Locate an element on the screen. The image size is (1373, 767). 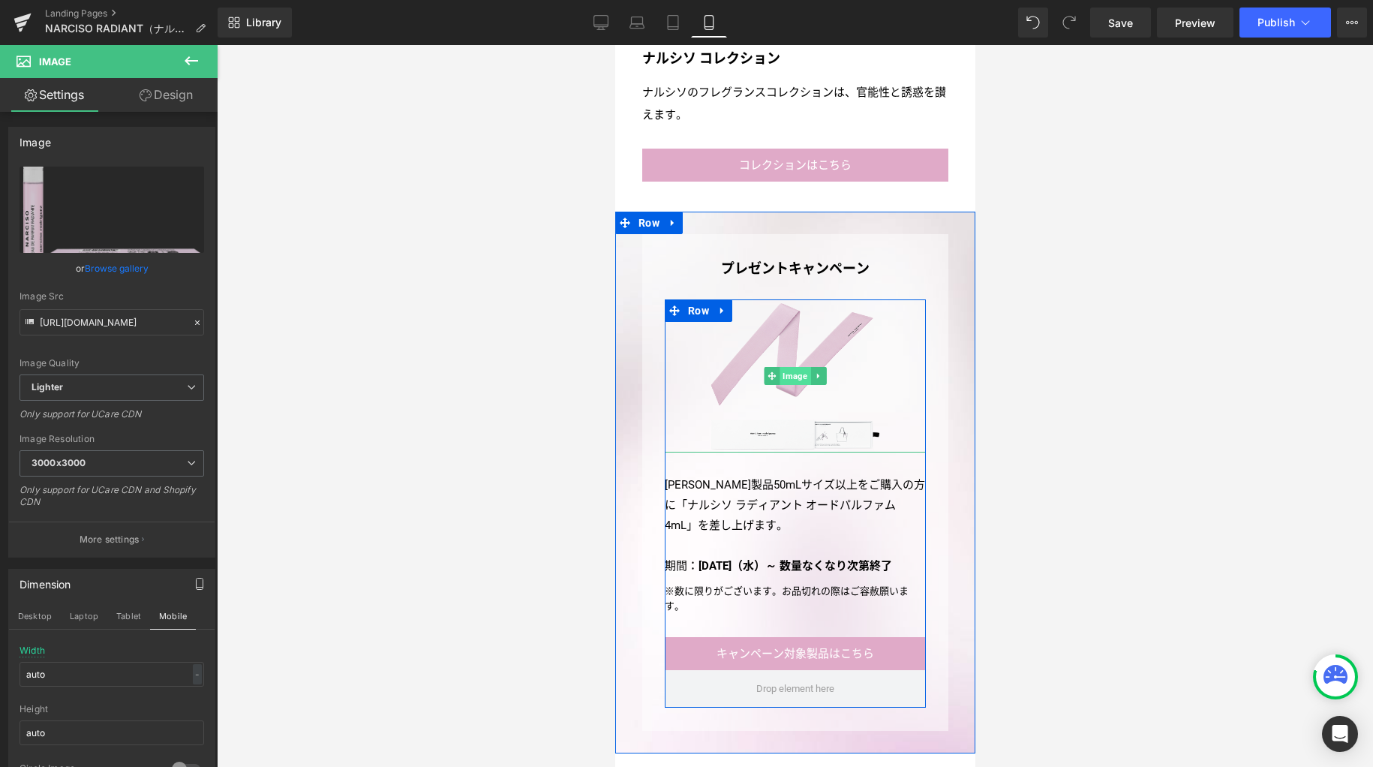
span: Publish is located at coordinates (1276, 23).